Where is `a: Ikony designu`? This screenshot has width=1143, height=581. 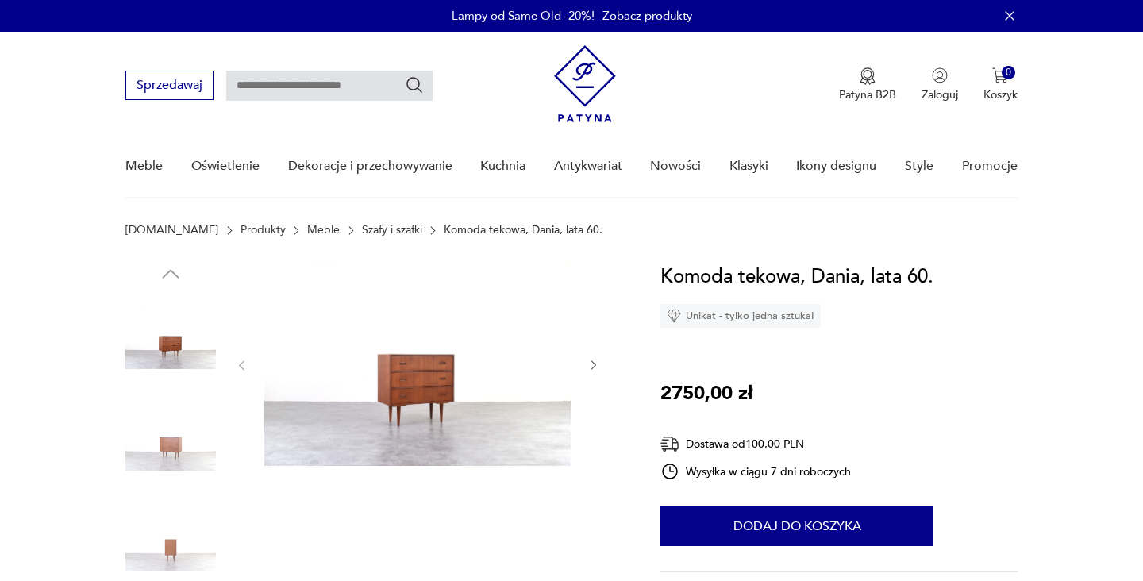
a: Ikony designu is located at coordinates (836, 166).